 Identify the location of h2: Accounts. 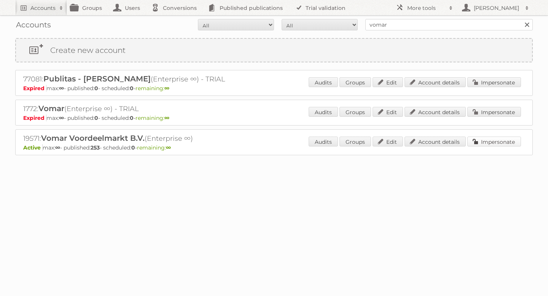
(43, 8).